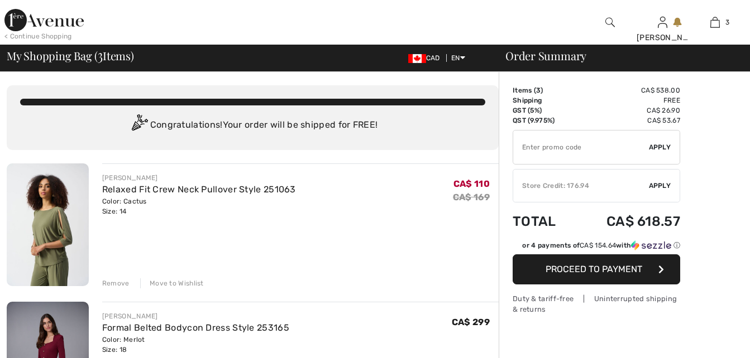 The height and width of the screenshot is (358, 750). What do you see at coordinates (195, 345) in the screenshot?
I see `div: Color: Merlot Size: 18` at bounding box center [195, 345].